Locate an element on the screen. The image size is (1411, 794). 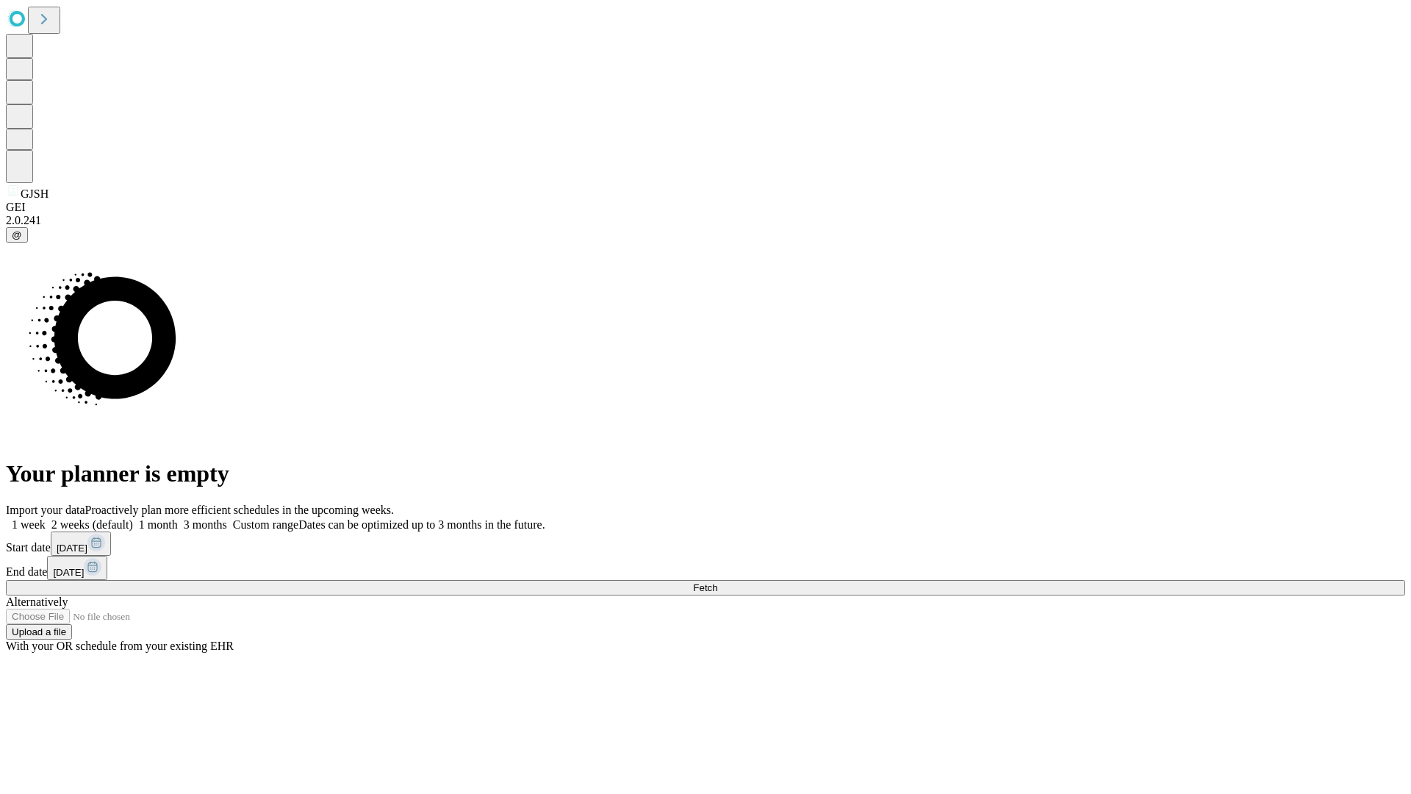
span: 1 month is located at coordinates (158, 524).